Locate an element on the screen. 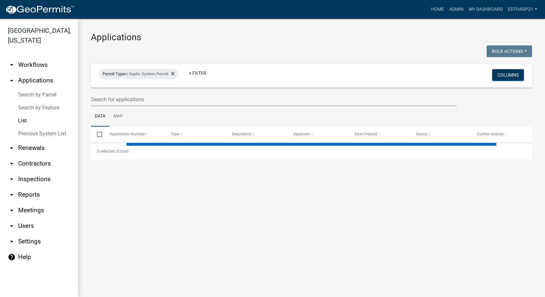 The width and height of the screenshot is (545, 297). datatable-header-cell: Type is located at coordinates (195, 134).